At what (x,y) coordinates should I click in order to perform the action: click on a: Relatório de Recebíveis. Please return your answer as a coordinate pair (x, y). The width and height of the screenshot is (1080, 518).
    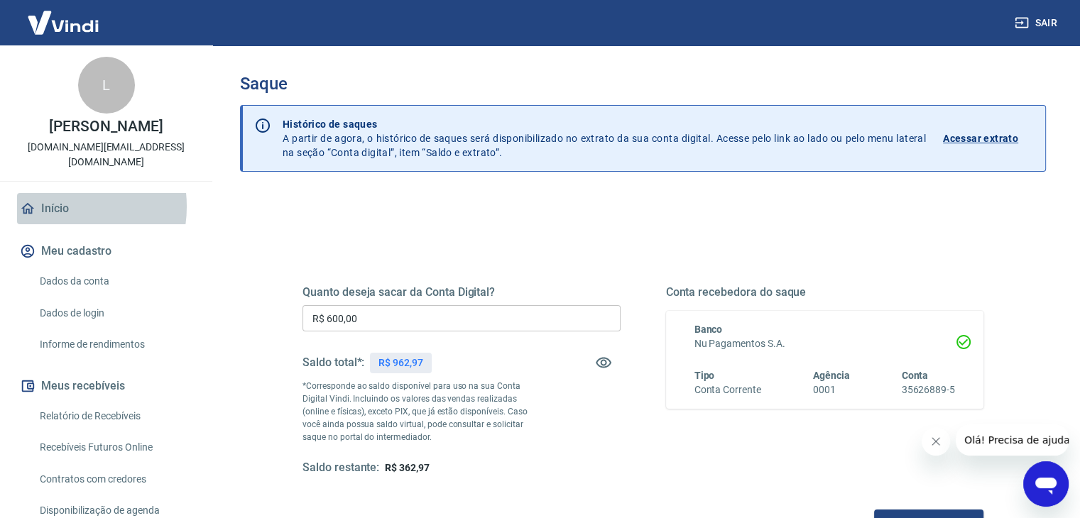
    Looking at the image, I should click on (114, 416).